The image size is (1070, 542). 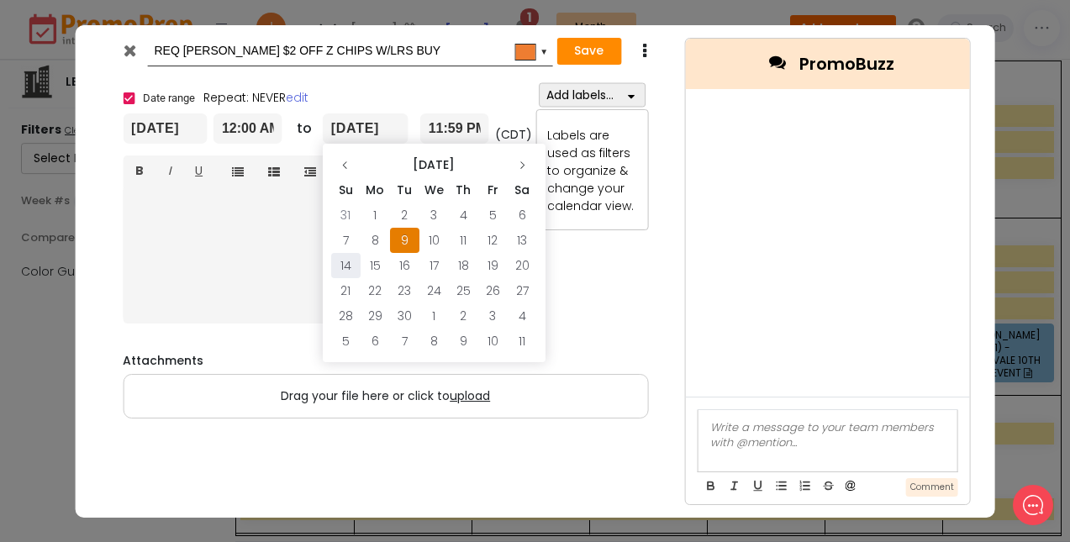 What do you see at coordinates (256, 98) in the screenshot?
I see `span: Repeat: NEVER` at bounding box center [256, 98].